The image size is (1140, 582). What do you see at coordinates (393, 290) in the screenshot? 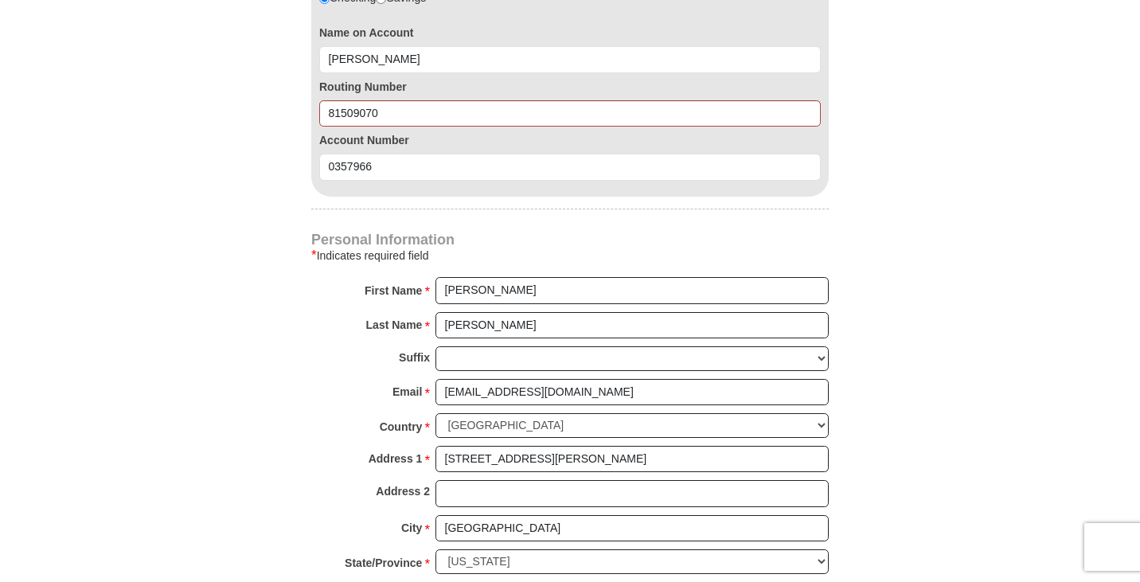
I see `strong: First Name` at bounding box center [393, 290].